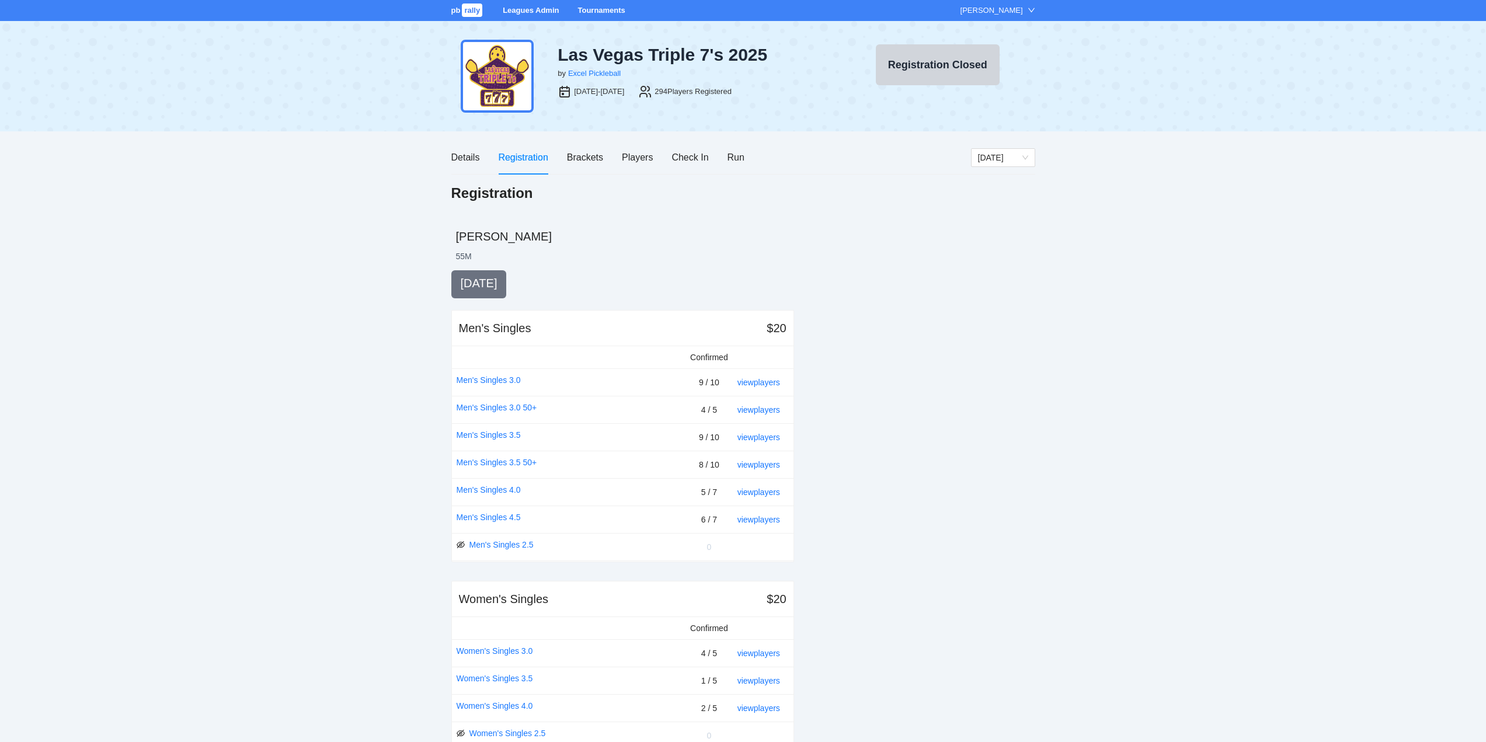 This screenshot has height=742, width=1486. I want to click on span: rally, so click(472, 10).